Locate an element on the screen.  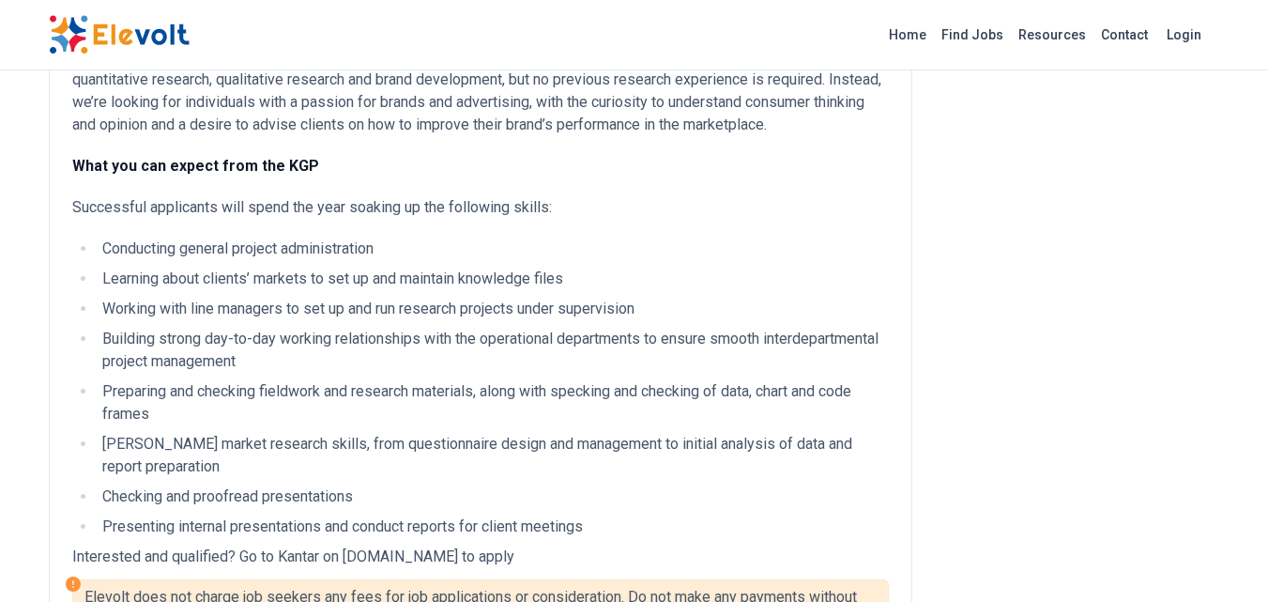
li: Working with line managers to set up and run research projects under supervision is located at coordinates (493, 309).